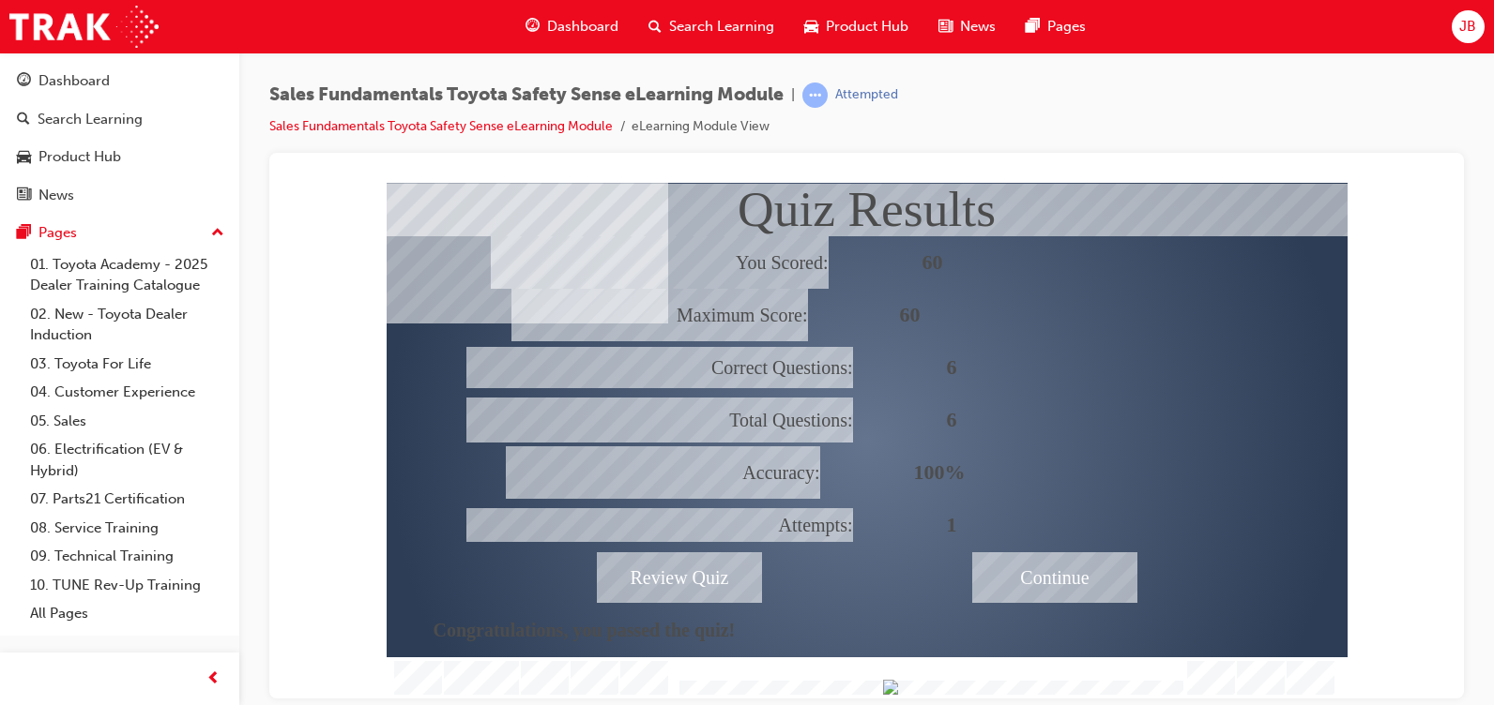 The width and height of the screenshot is (1494, 705). Describe the element at coordinates (395, 395) in the screenshot. I see `div: Review Quiz` at that location.